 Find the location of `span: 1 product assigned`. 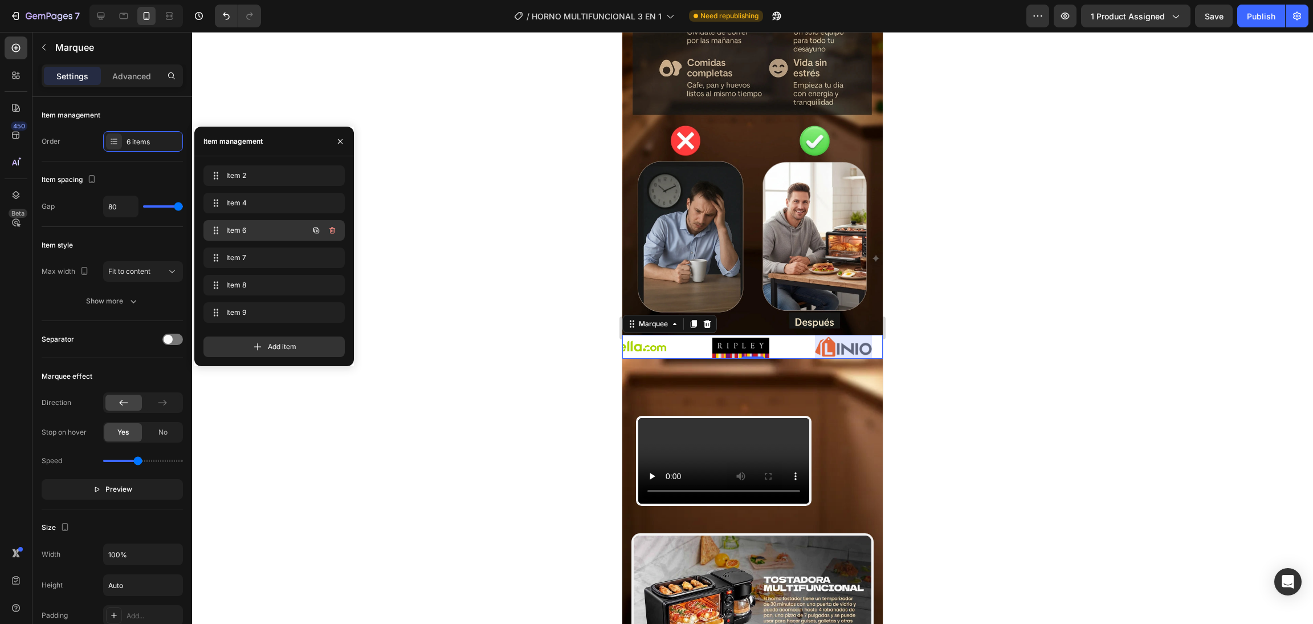

span: 1 product assigned is located at coordinates (1128, 16).